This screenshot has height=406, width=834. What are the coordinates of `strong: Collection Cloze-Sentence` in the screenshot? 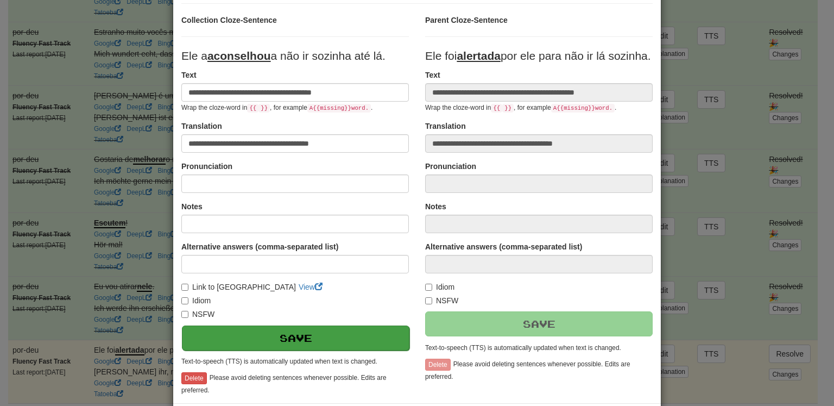 It's located at (229, 20).